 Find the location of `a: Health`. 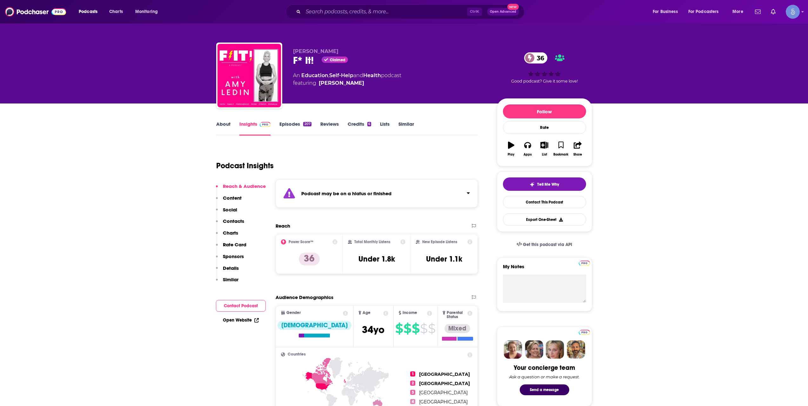

a: Health is located at coordinates (372, 75).